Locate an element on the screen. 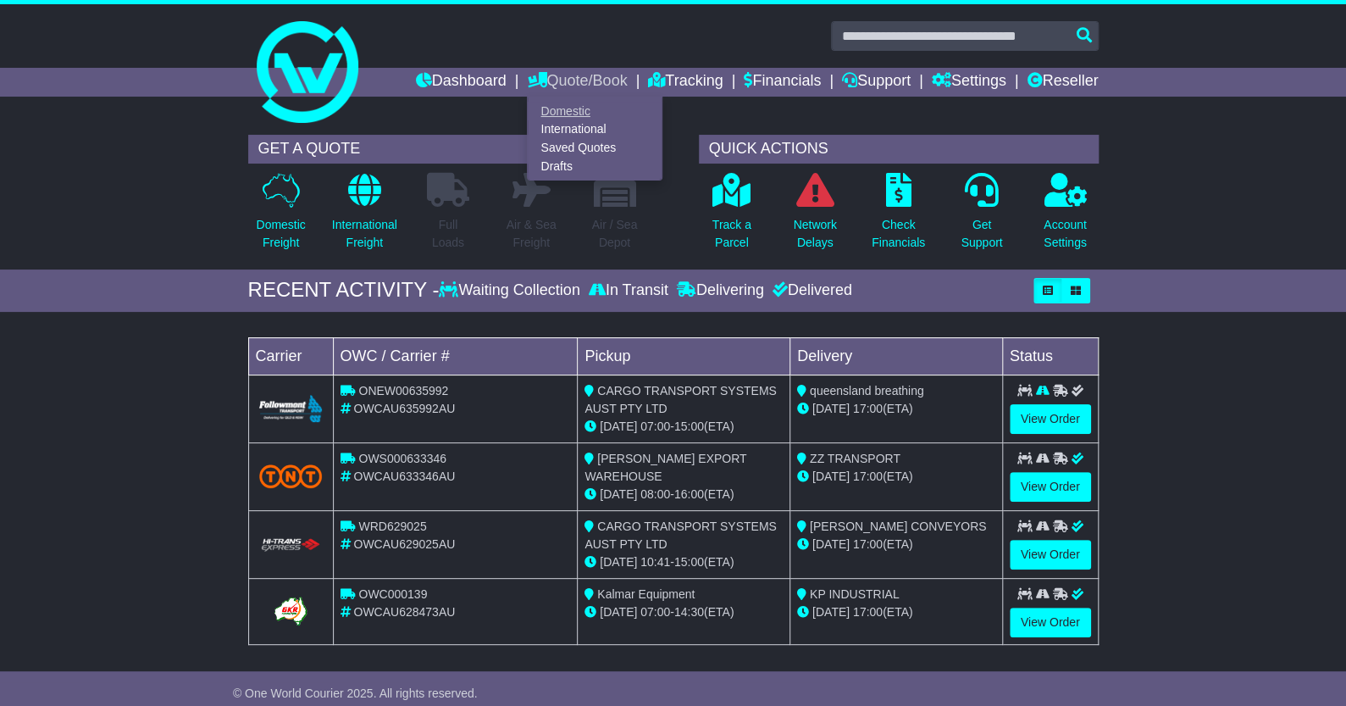 The height and width of the screenshot is (706, 1346). span: OWCAU628473AU is located at coordinates (404, 612).